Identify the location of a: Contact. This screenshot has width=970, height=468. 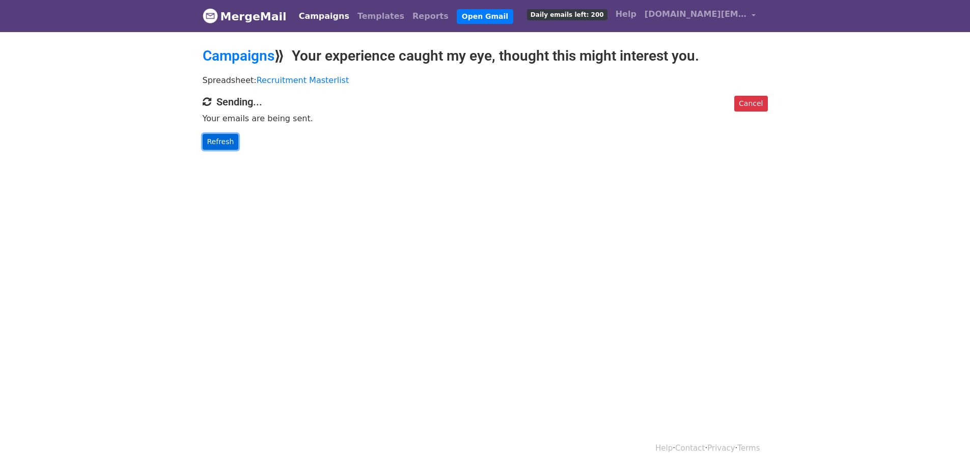
(690, 448).